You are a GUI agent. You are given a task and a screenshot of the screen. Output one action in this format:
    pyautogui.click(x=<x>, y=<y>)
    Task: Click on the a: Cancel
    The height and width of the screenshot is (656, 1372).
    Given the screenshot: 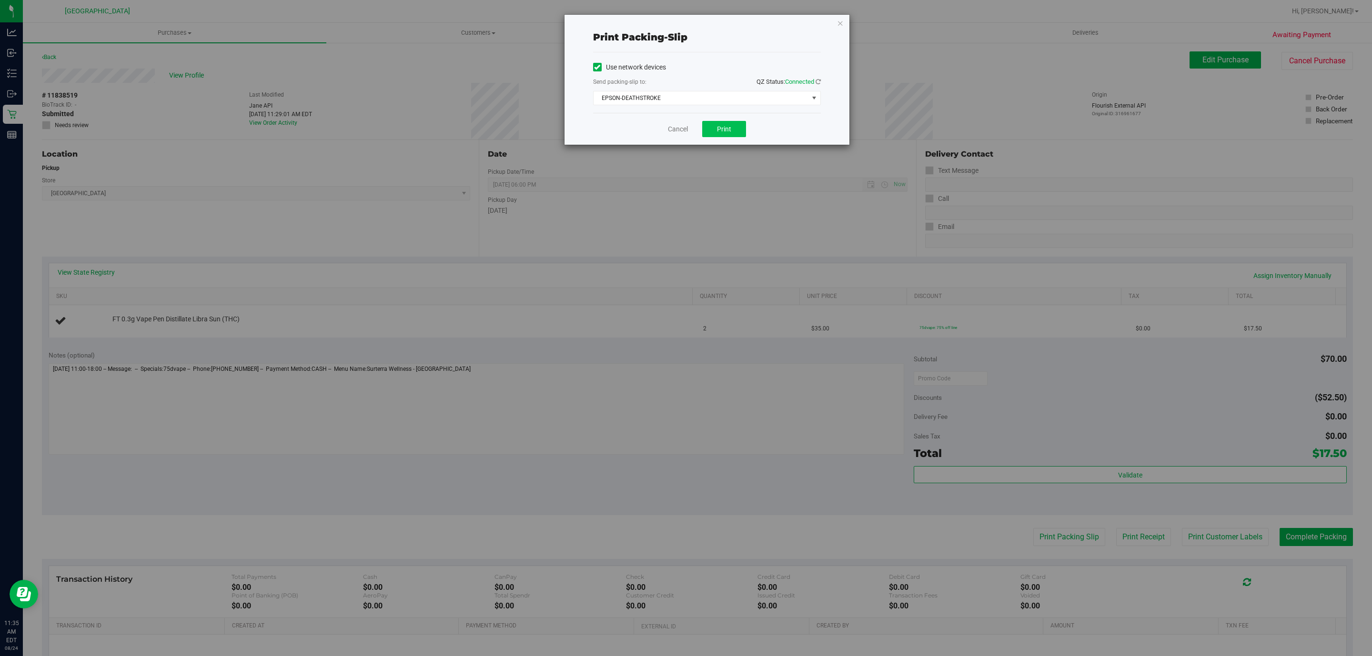 What is the action you would take?
    pyautogui.click(x=678, y=129)
    